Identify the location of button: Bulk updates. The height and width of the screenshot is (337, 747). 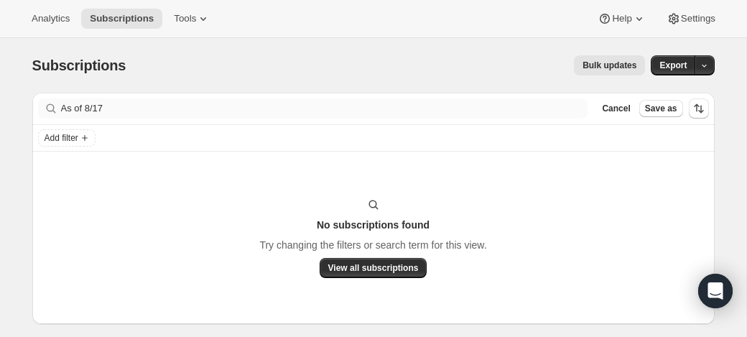
(609, 65).